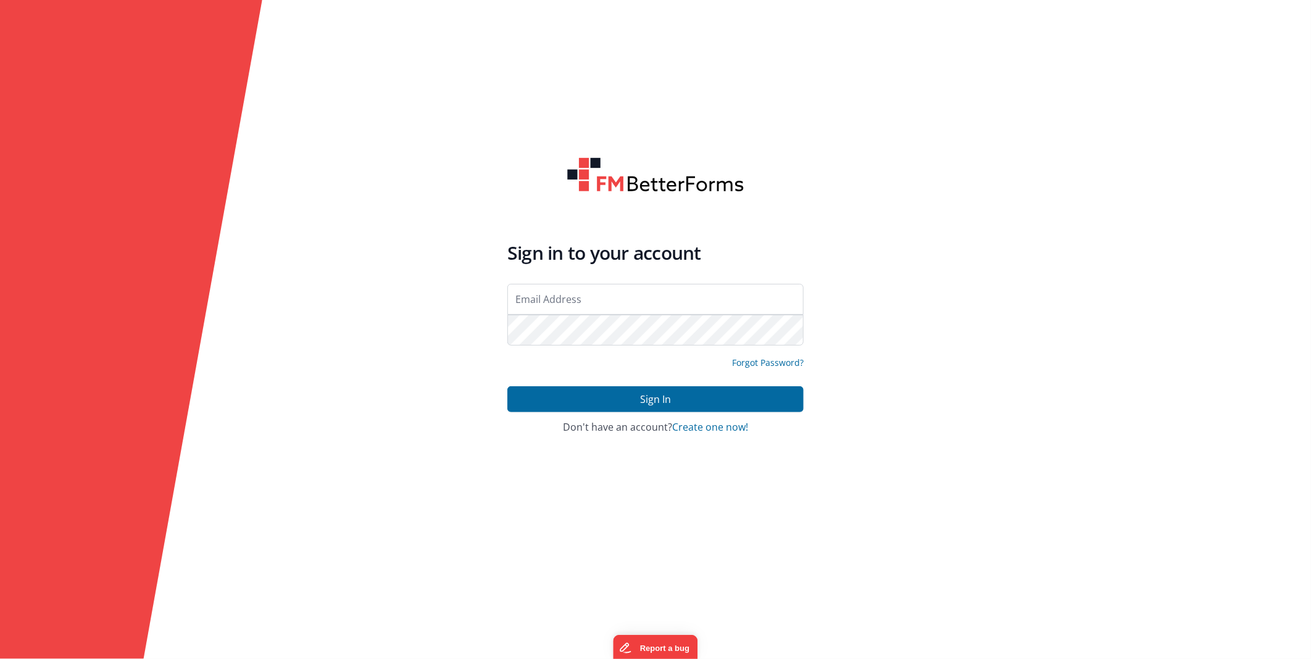 Image resolution: width=1311 pixels, height=659 pixels. Describe the element at coordinates (656, 399) in the screenshot. I see `button: Sign In` at that location.